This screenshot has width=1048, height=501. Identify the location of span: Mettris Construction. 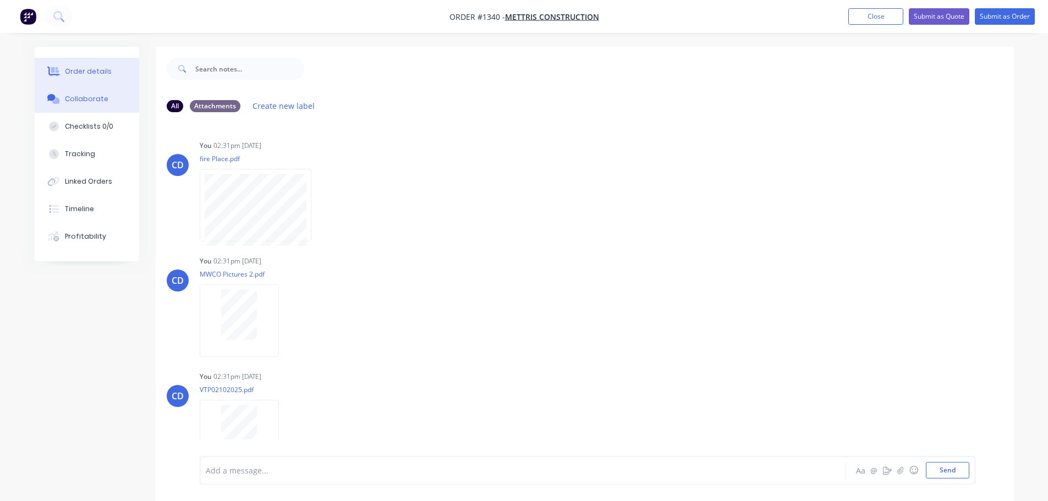
(552, 16).